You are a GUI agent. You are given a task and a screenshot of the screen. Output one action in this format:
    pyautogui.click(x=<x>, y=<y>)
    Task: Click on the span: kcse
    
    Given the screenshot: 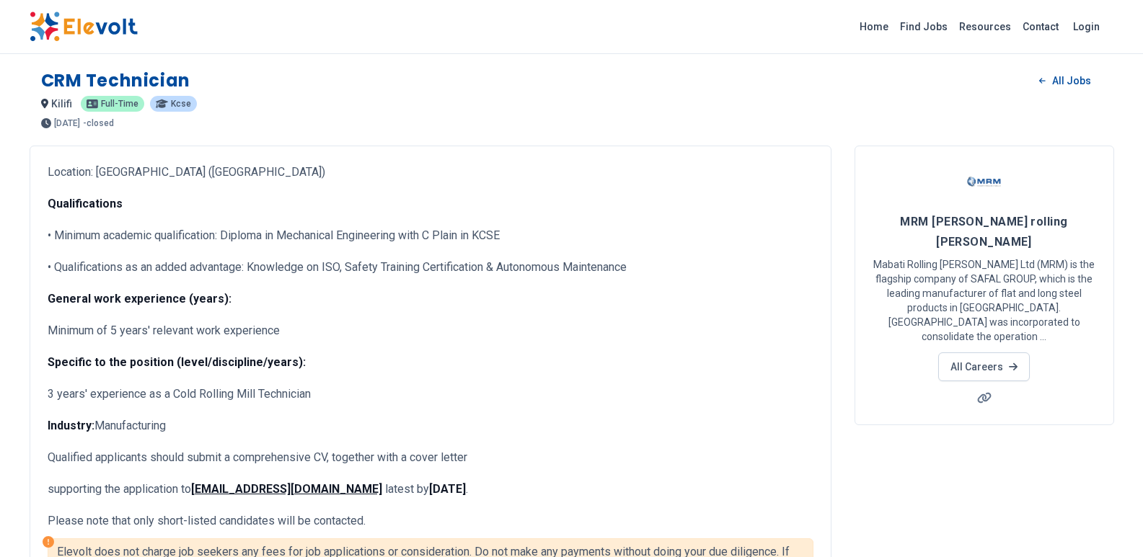 What is the action you would take?
    pyautogui.click(x=181, y=104)
    